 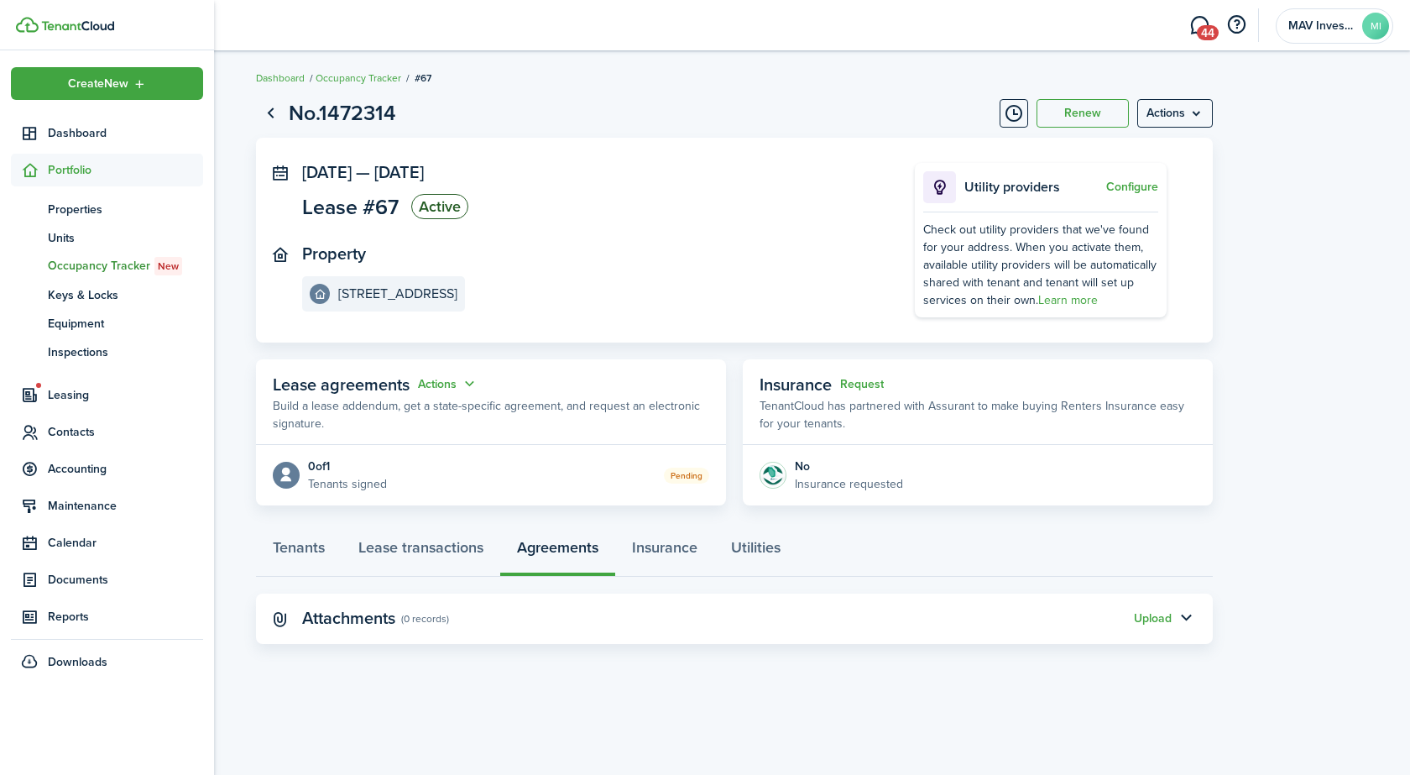 I want to click on p: Tenants signed, so click(x=347, y=483).